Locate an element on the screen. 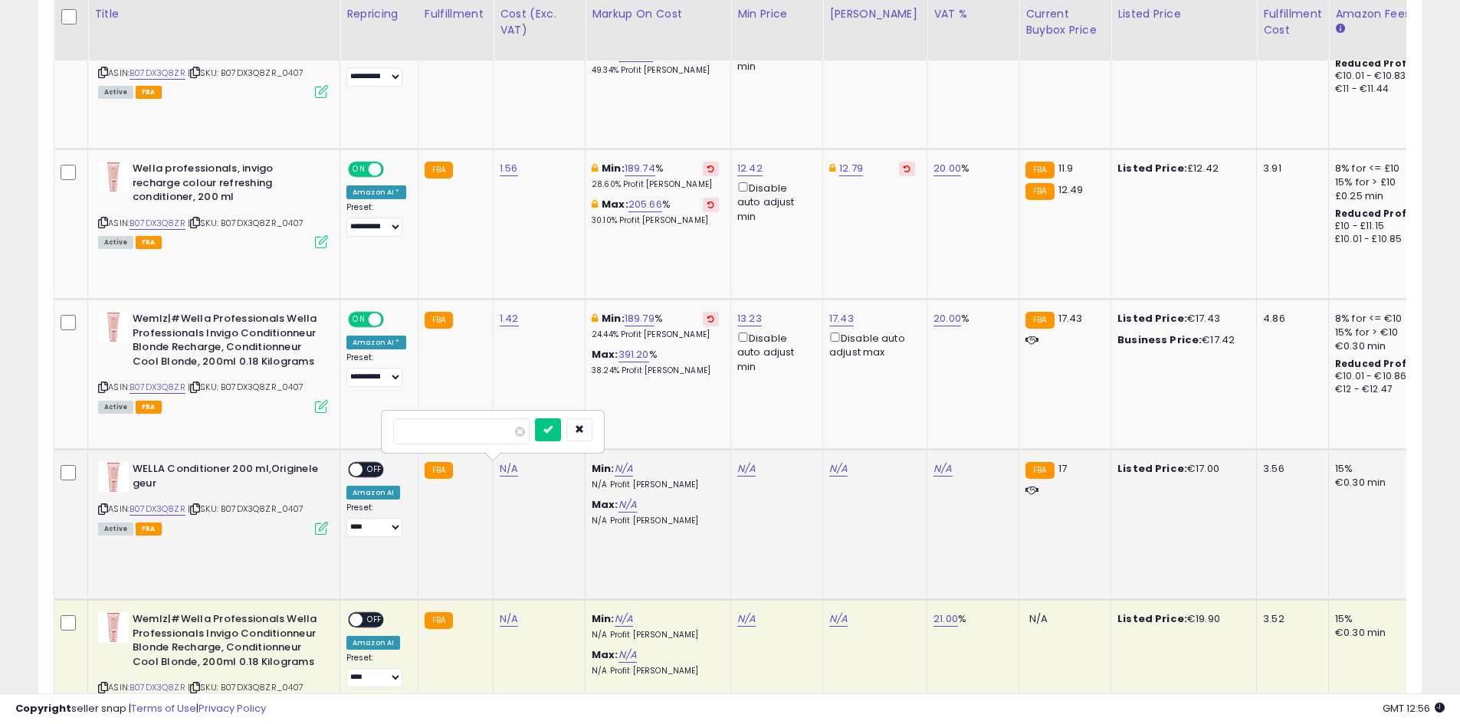 Image resolution: width=1460 pixels, height=724 pixels. a: 12.79 is located at coordinates (851, 169).